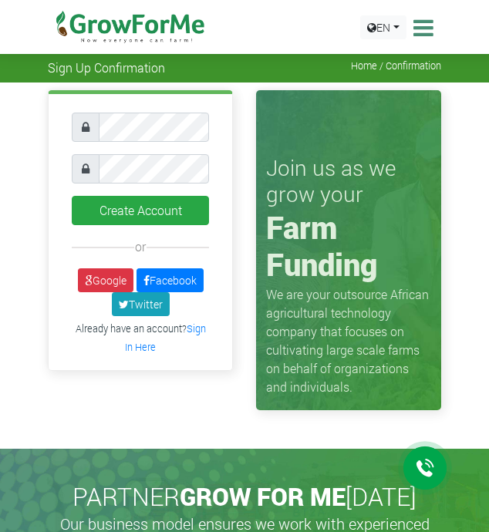 Image resolution: width=489 pixels, height=532 pixels. What do you see at coordinates (140, 338) in the screenshot?
I see `small: Already have an account?` at bounding box center [140, 338].